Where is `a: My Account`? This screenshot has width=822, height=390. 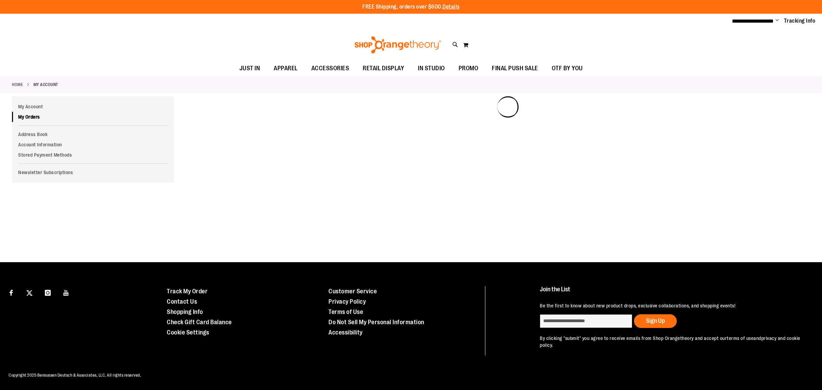 a: My Account is located at coordinates (93, 107).